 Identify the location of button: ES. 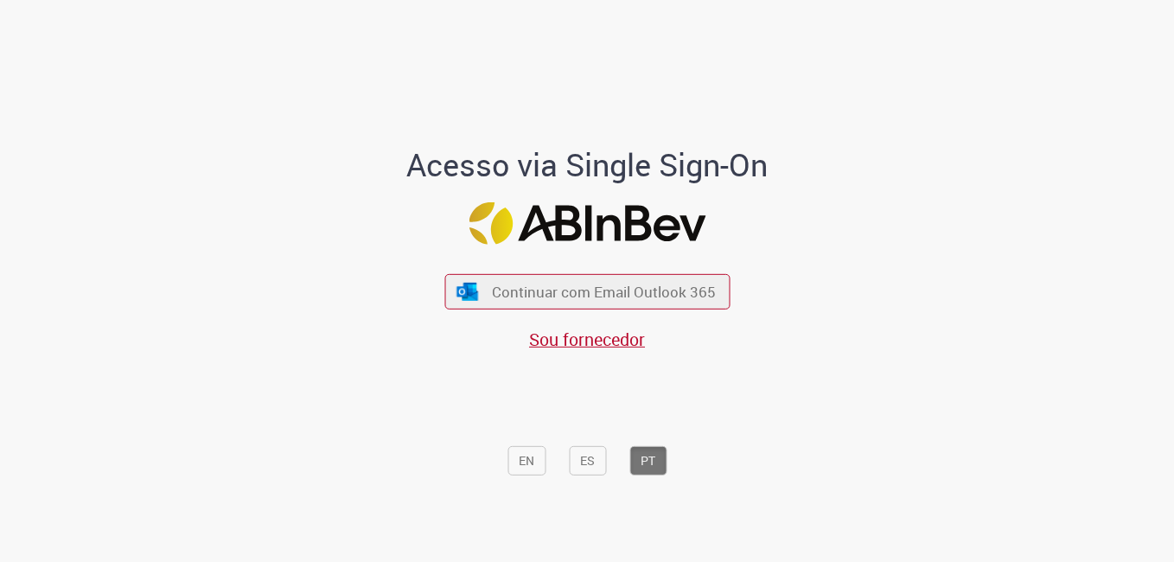
(587, 461).